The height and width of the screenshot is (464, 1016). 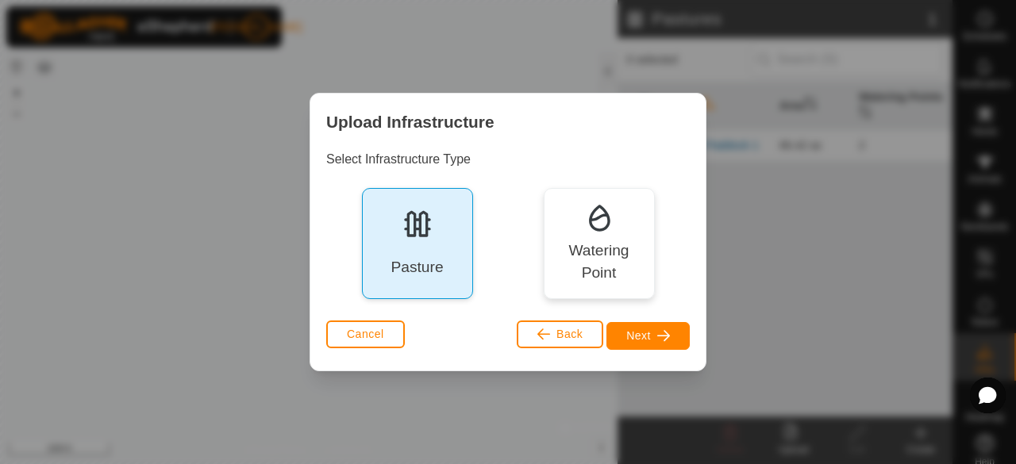 I want to click on button: Next, so click(x=648, y=336).